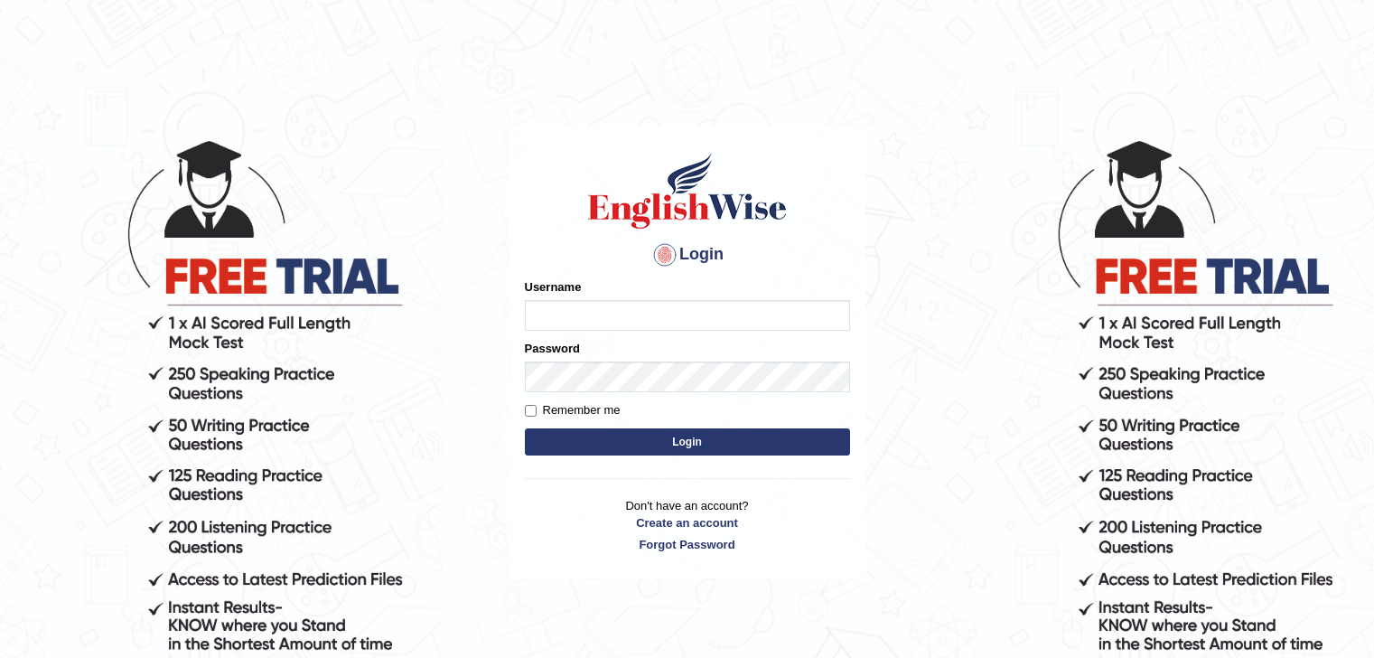 The width and height of the screenshot is (1374, 658). I want to click on img: Logo of English Wise sign in for intelligent practice with AI, so click(687, 191).